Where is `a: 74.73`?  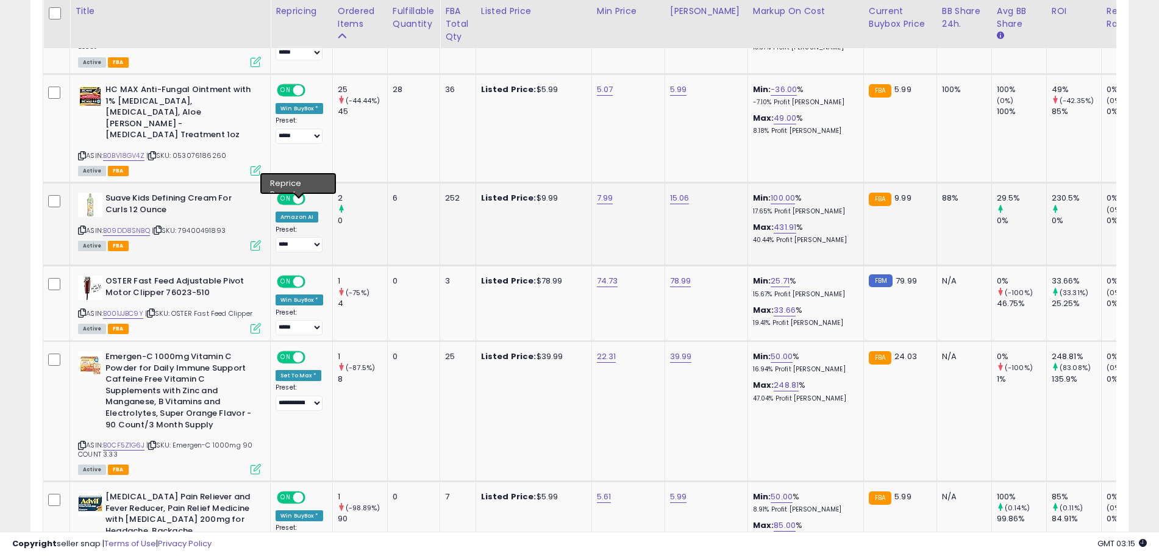 a: 74.73 is located at coordinates (607, 281).